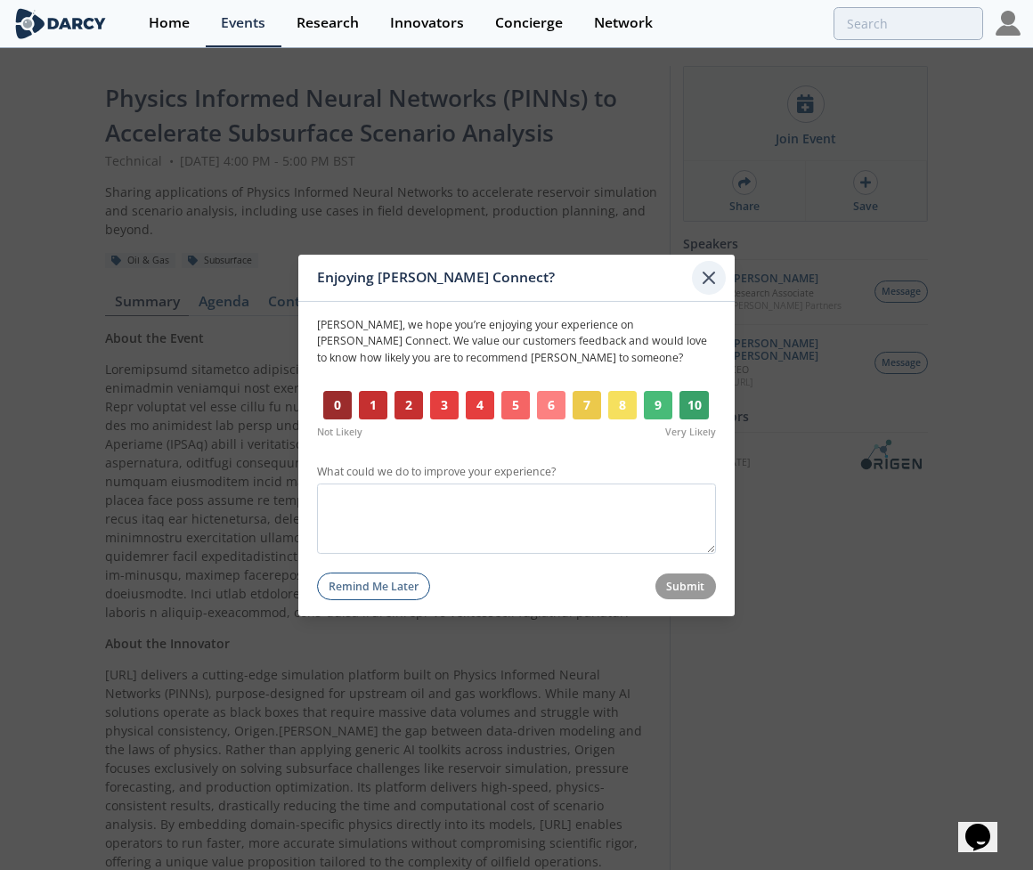 The width and height of the screenshot is (1033, 870). What do you see at coordinates (516, 405) in the screenshot?
I see `button: 5` at bounding box center [516, 405].